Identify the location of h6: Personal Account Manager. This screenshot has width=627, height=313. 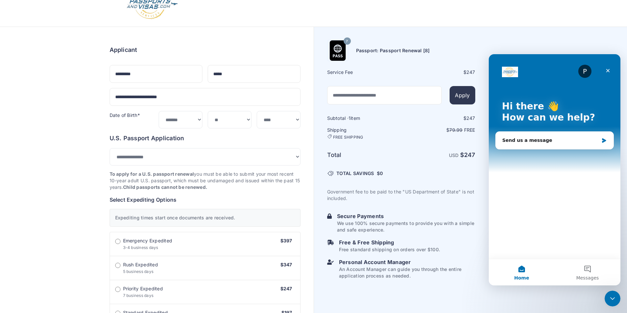
(407, 262).